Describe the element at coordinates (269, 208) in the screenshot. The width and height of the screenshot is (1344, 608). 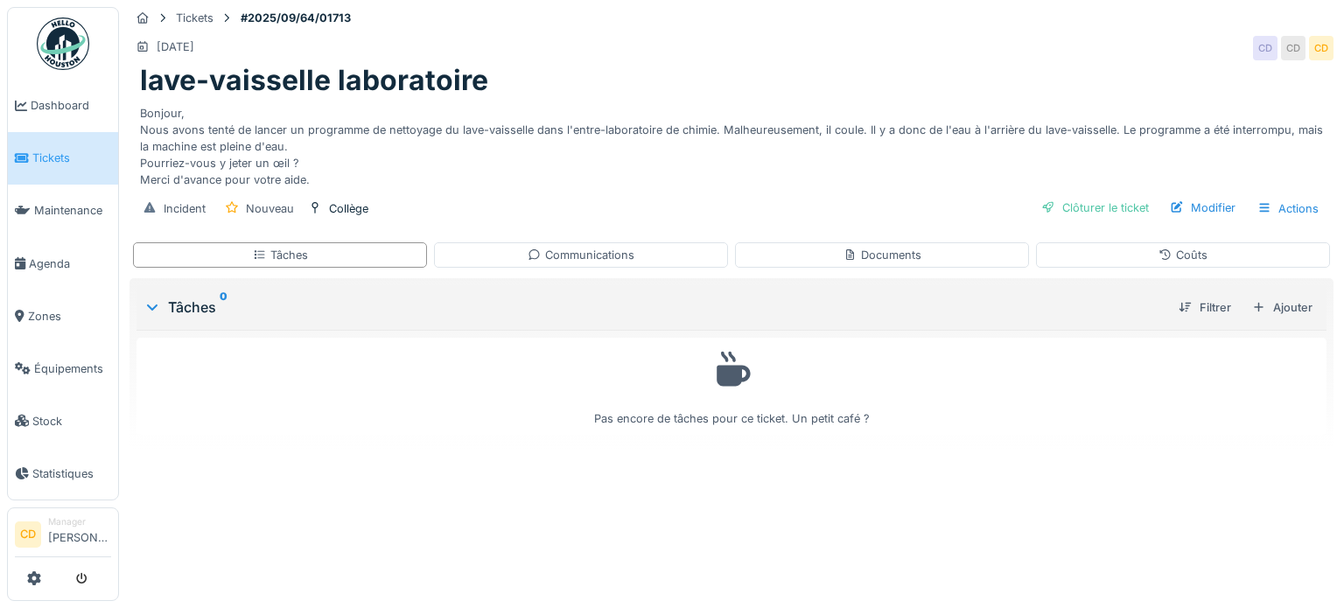
I see `div: Nouveau` at that location.